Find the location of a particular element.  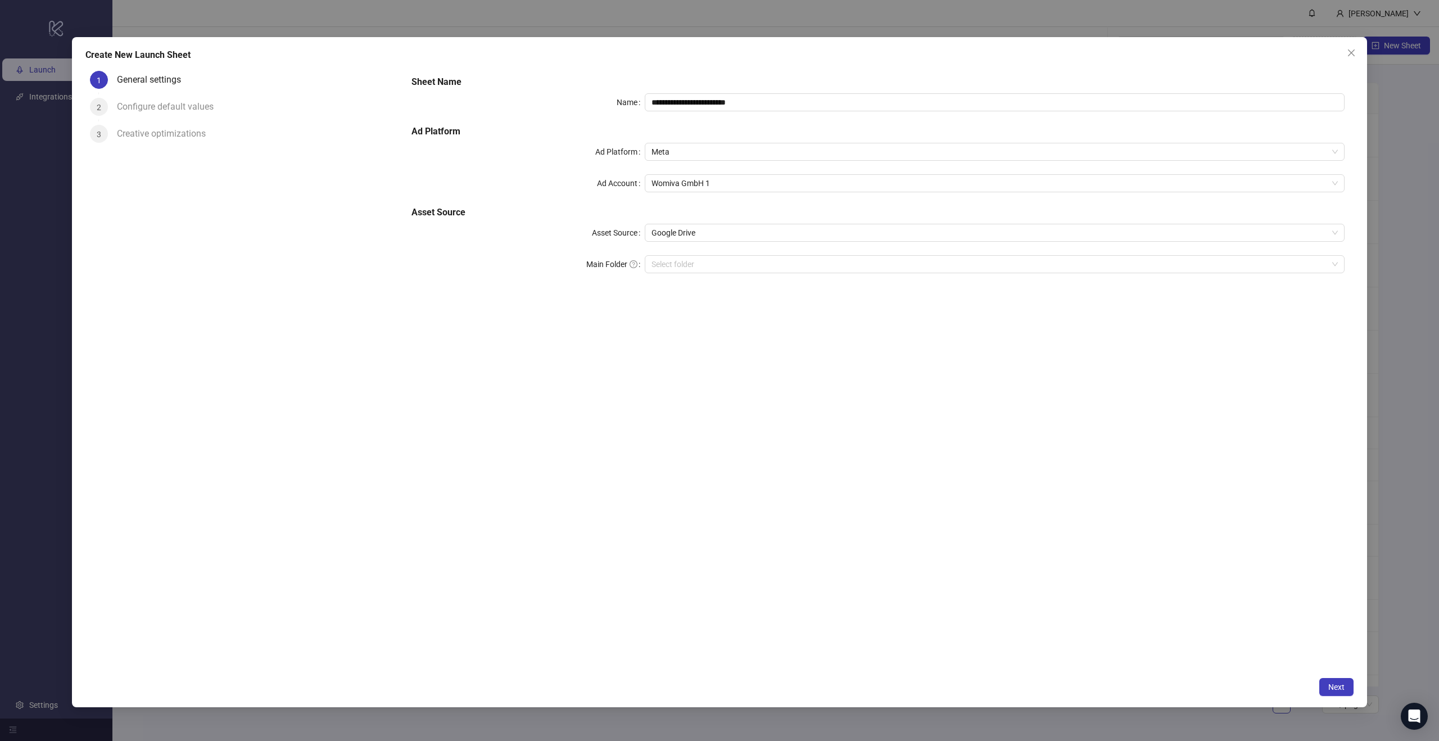

button: Next is located at coordinates (1336, 687).